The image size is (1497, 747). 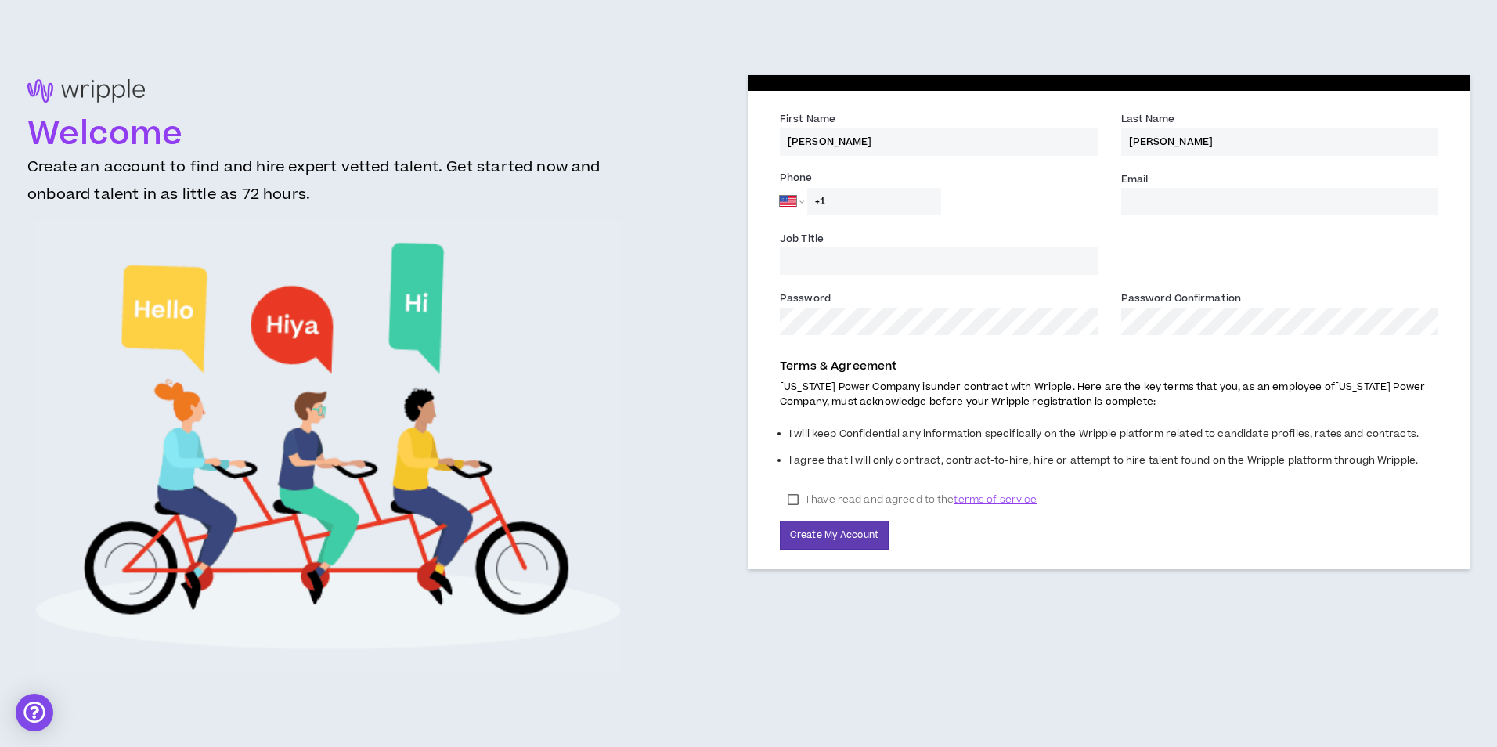 What do you see at coordinates (912, 500) in the screenshot?
I see `label: I have read and agreed to the` at bounding box center [912, 500].